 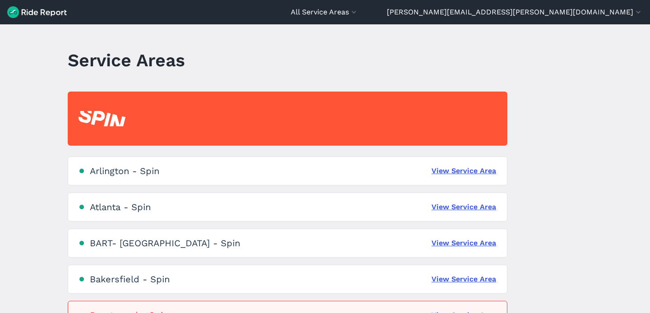 I want to click on div: Arlington - Spin, so click(x=125, y=171).